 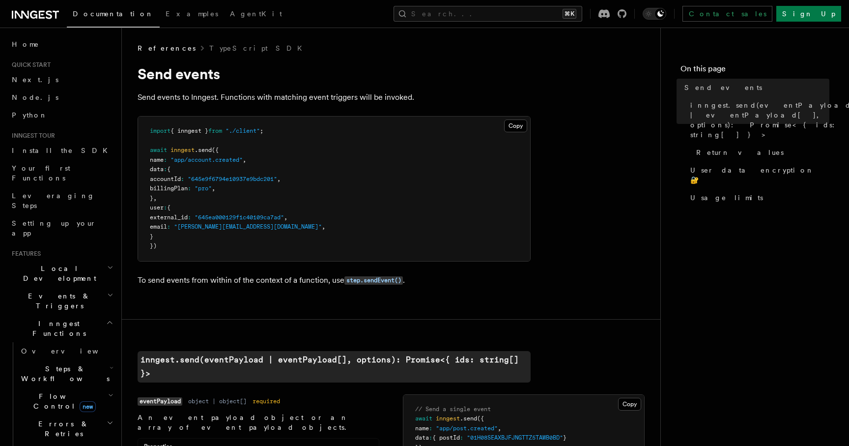 What do you see at coordinates (217, 401) in the screenshot?
I see `dd: object | object[]` at bounding box center [217, 401].